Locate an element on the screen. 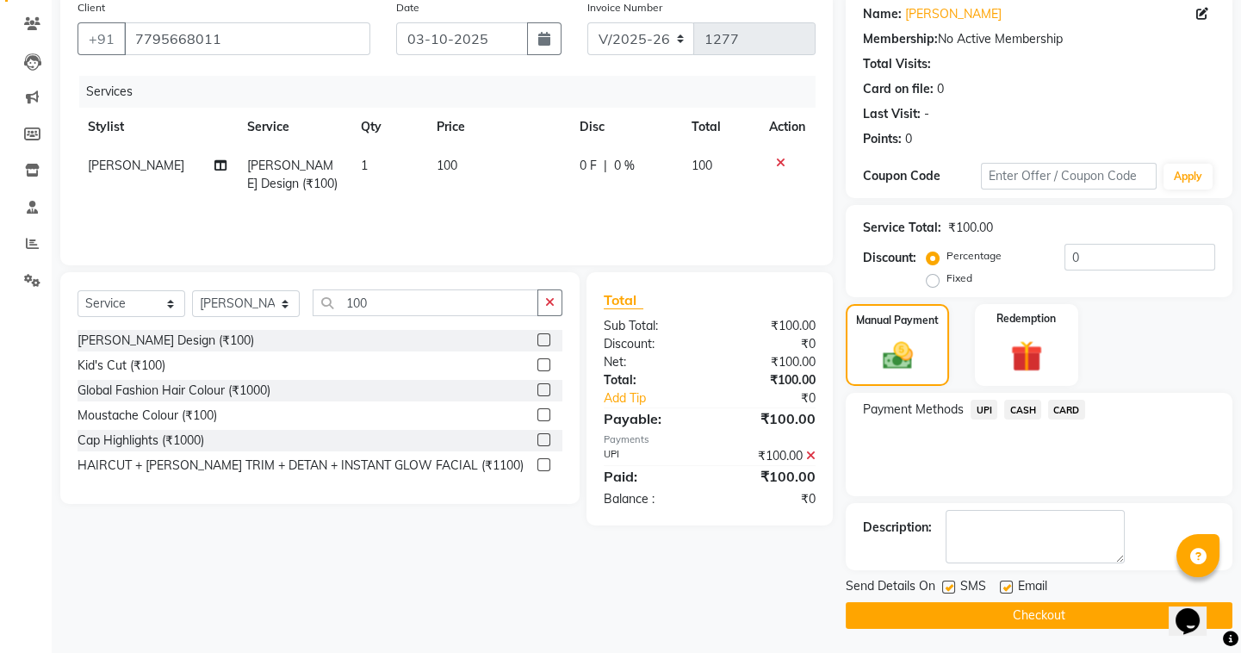  span: CARD is located at coordinates (1066, 409).